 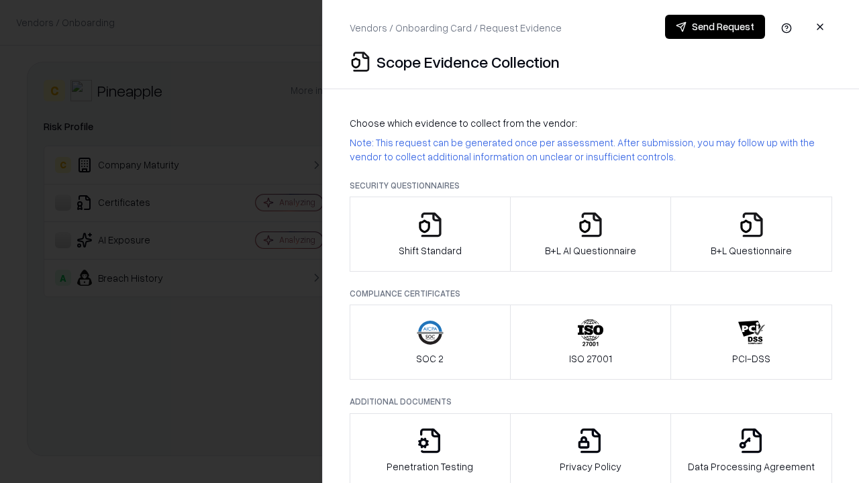 What do you see at coordinates (430, 466) in the screenshot?
I see `p: Penetration Testing` at bounding box center [430, 466].